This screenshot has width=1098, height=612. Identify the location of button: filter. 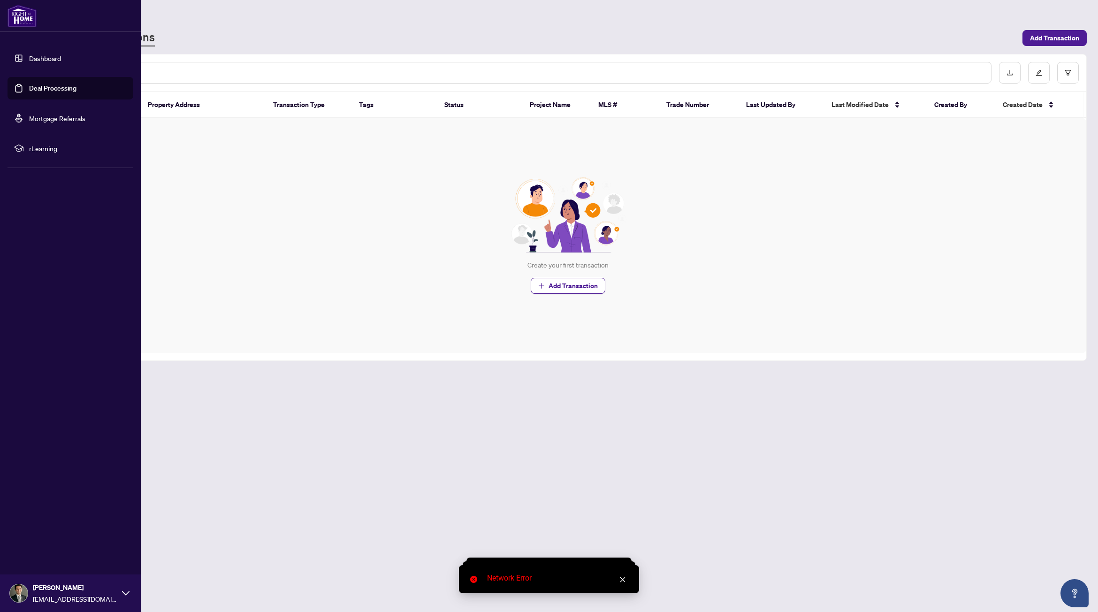
(1068, 73).